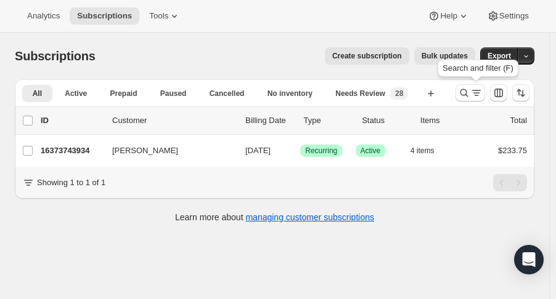 The width and height of the screenshot is (556, 299). Describe the element at coordinates (508, 16) in the screenshot. I see `button: Settings` at that location.